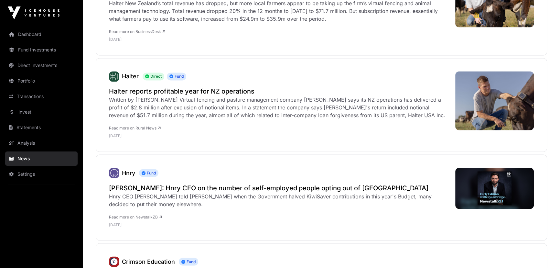  What do you see at coordinates (41, 127) in the screenshot?
I see `a: Statements` at bounding box center [41, 127].